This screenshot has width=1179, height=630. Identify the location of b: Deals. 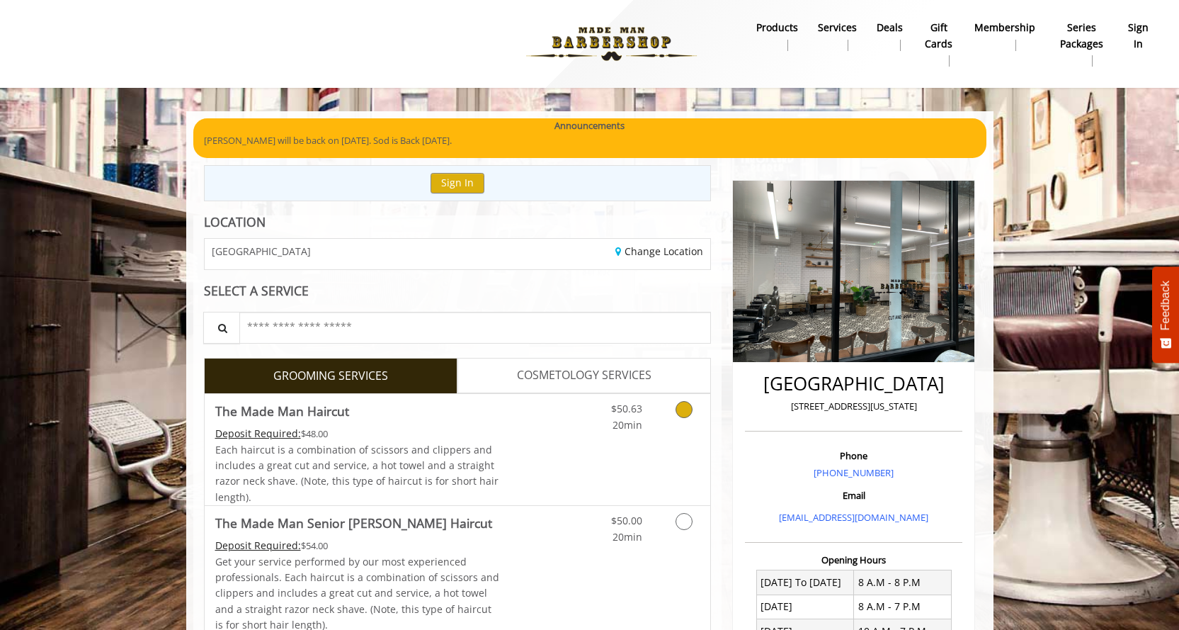
(890, 28).